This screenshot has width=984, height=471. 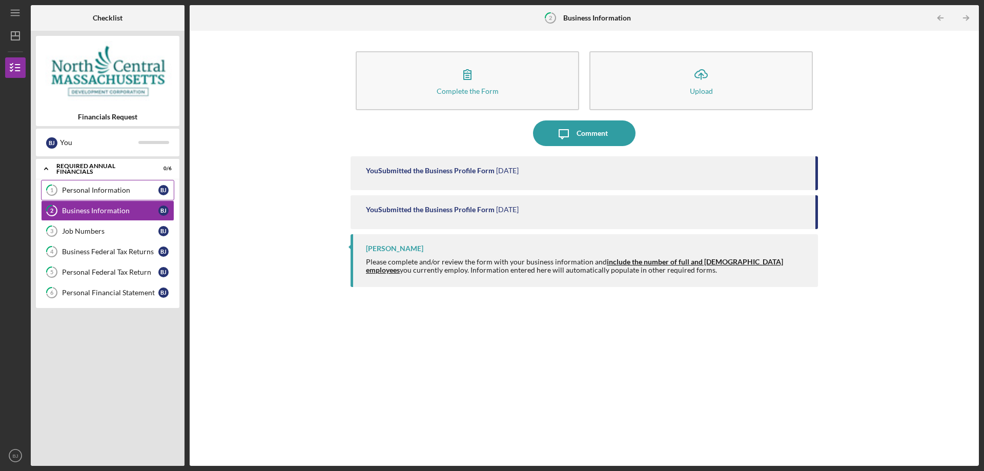 I want to click on b: Checklist, so click(x=108, y=18).